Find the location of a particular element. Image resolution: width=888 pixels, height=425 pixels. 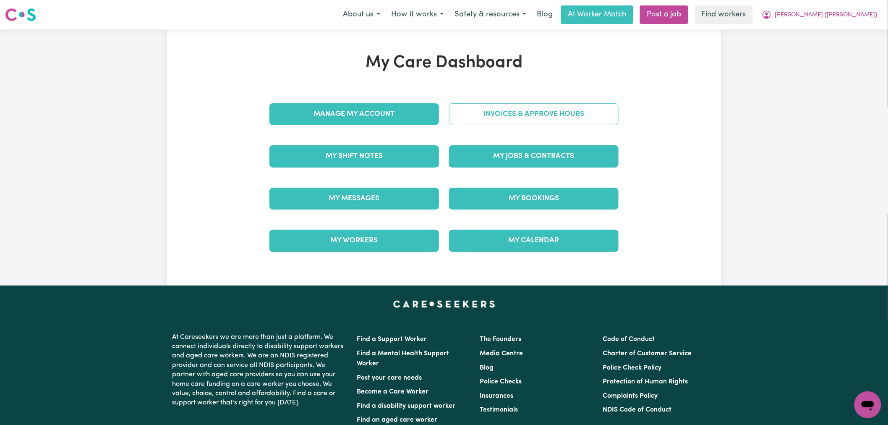

a: Find a Support Worker is located at coordinates (391, 339).